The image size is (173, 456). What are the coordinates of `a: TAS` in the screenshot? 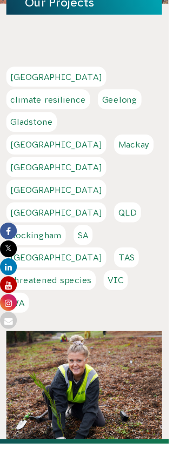 It's located at (130, 265).